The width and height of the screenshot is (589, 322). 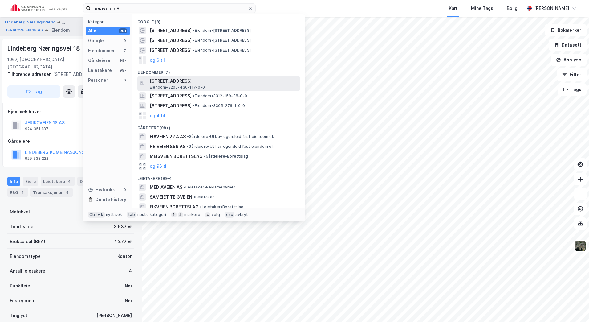 I want to click on img: cushman-wakefield-realkapital-logo.202ea83816669bd177139c58696a8fa1.svg, so click(x=39, y=8).